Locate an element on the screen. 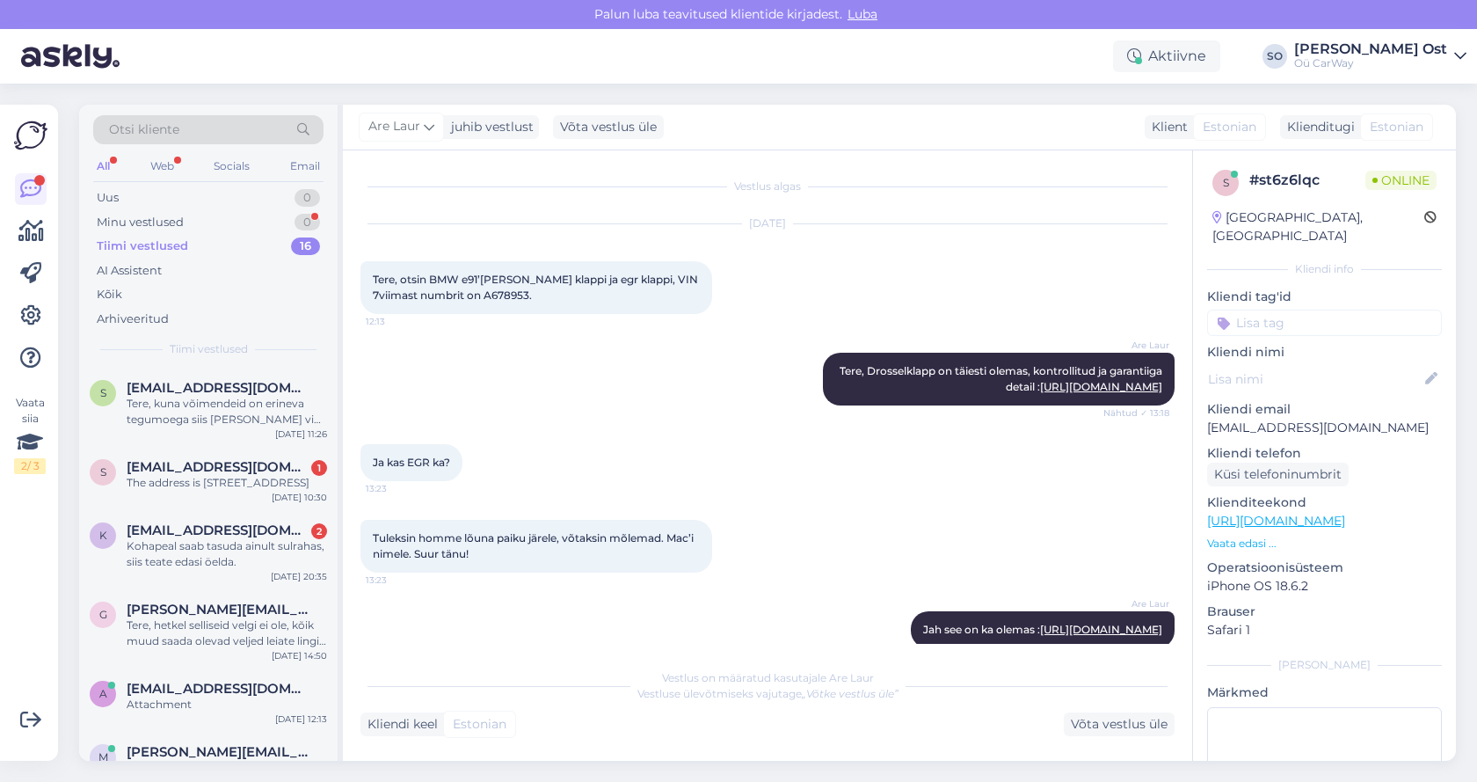  div: 16 is located at coordinates (305, 246).